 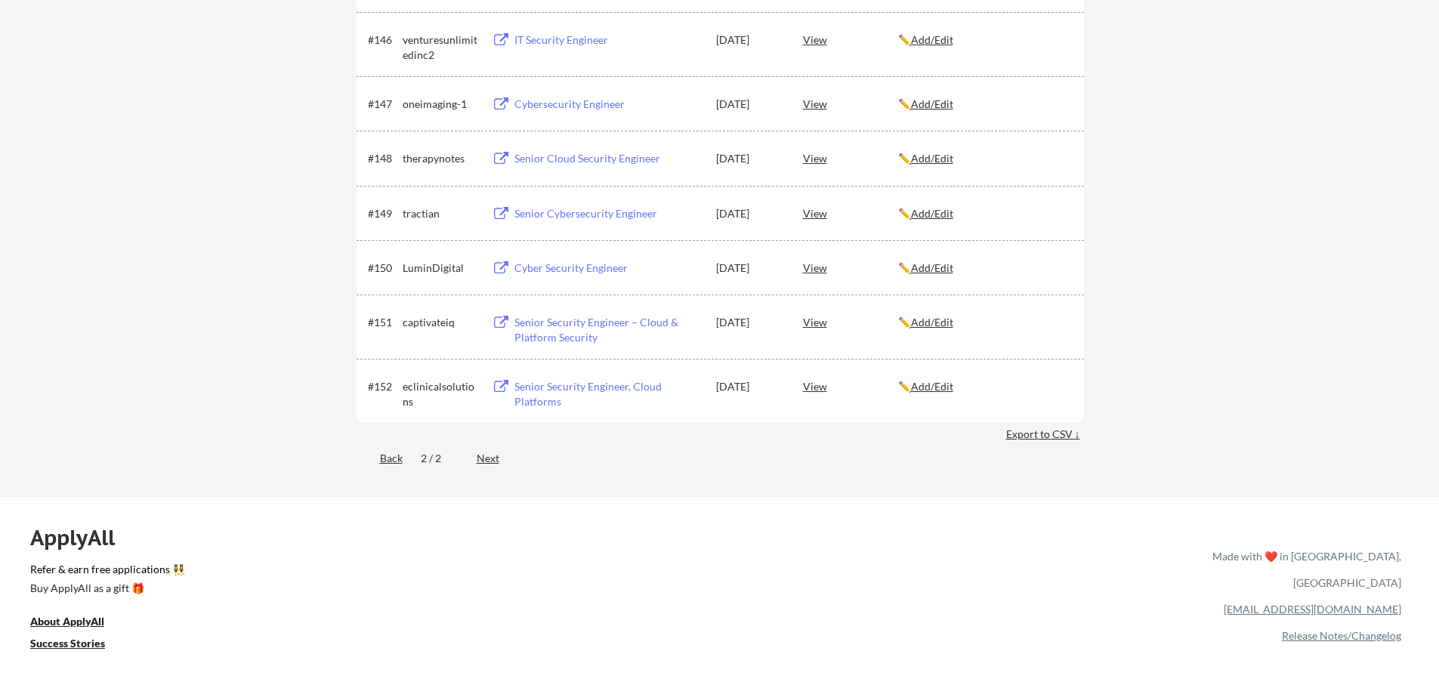 What do you see at coordinates (67, 621) in the screenshot?
I see `u: About ApplyAll` at bounding box center [67, 621].